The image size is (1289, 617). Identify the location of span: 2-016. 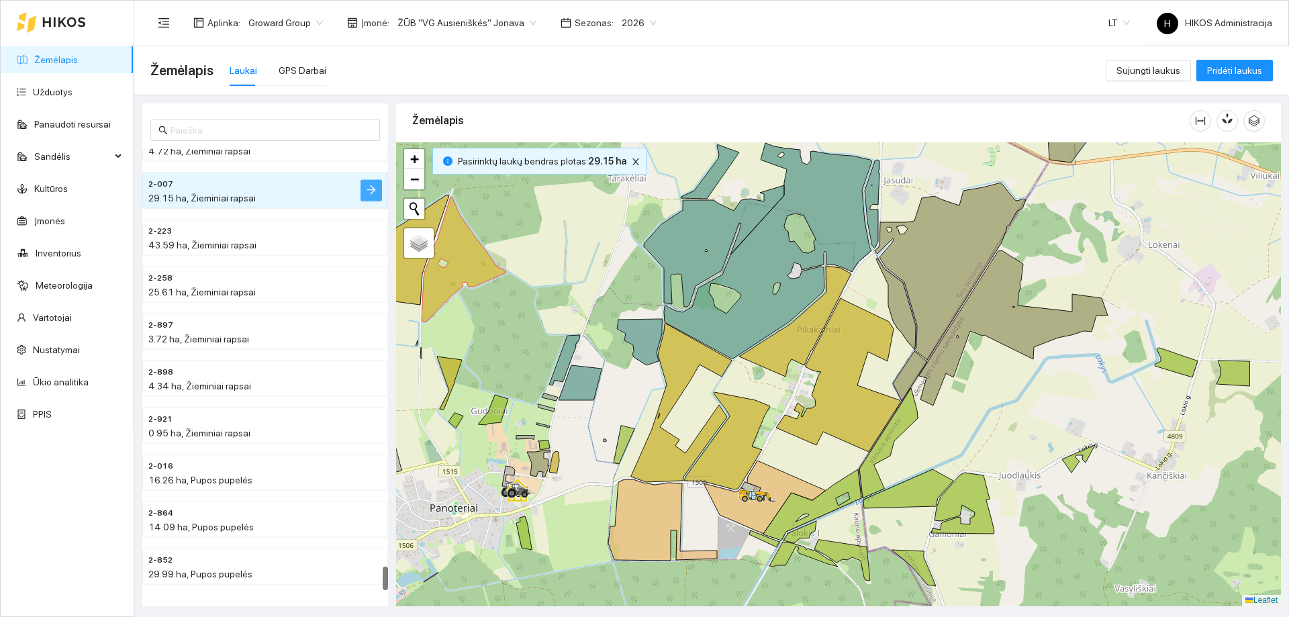
(160, 466).